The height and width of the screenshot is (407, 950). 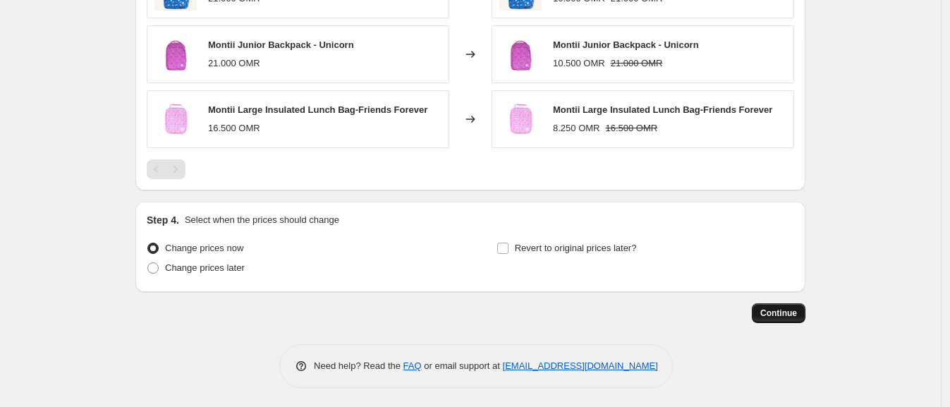 I want to click on nav: Pagination, so click(x=166, y=169).